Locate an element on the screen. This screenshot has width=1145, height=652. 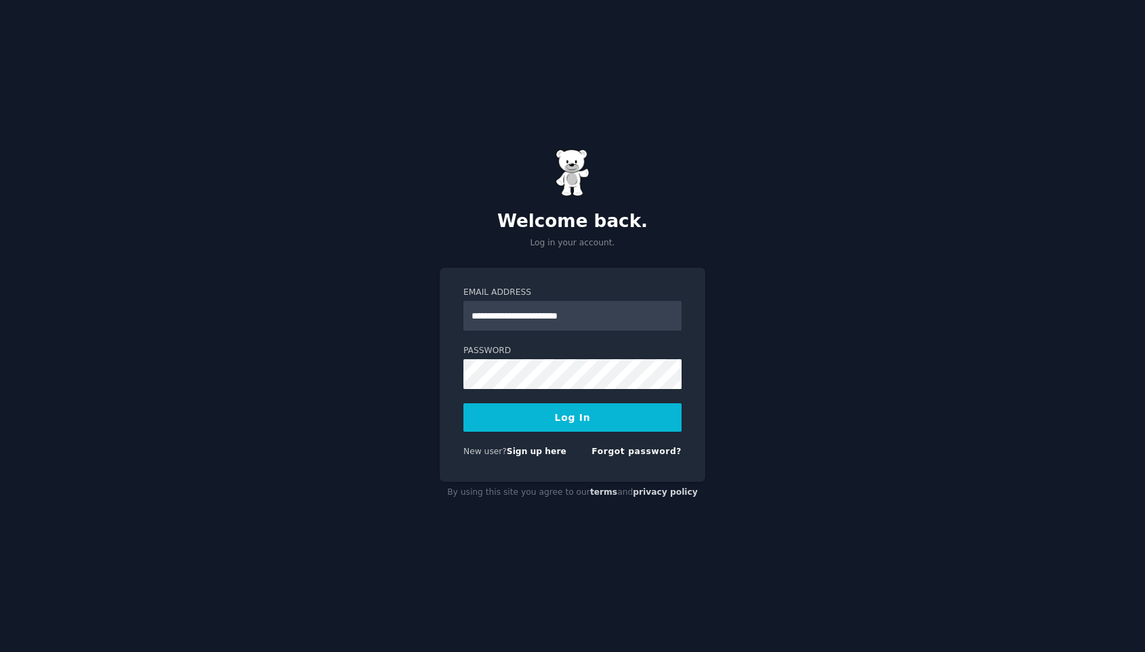
a: Forgot password? is located at coordinates (636, 451).